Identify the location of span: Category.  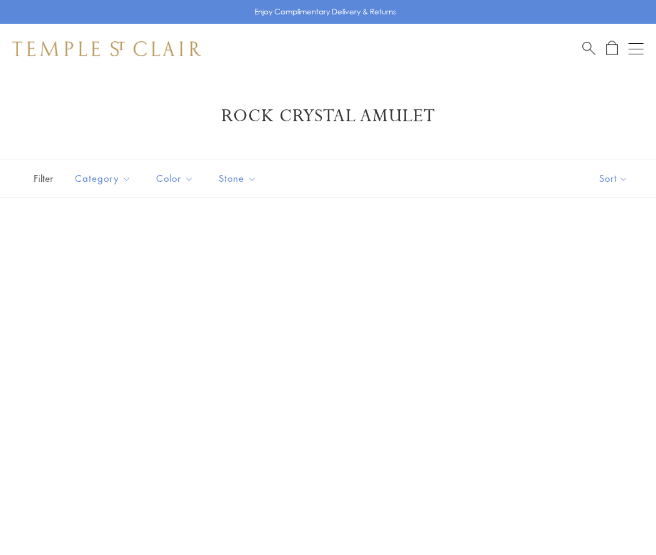
(104, 178).